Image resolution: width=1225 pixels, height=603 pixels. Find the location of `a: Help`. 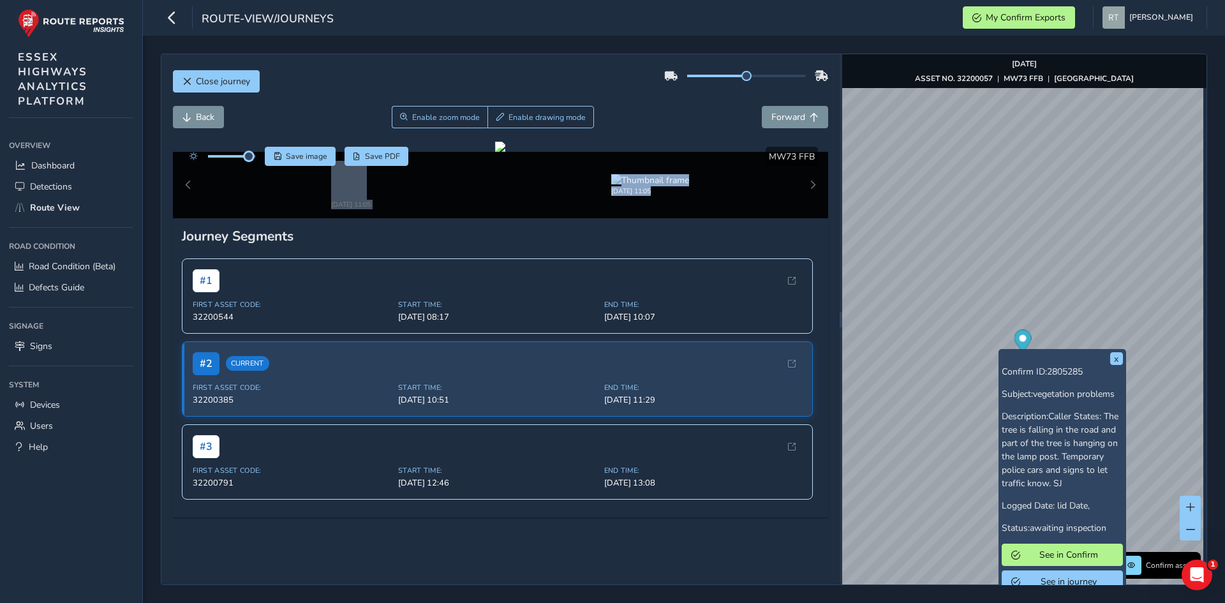

a: Help is located at coordinates (71, 447).